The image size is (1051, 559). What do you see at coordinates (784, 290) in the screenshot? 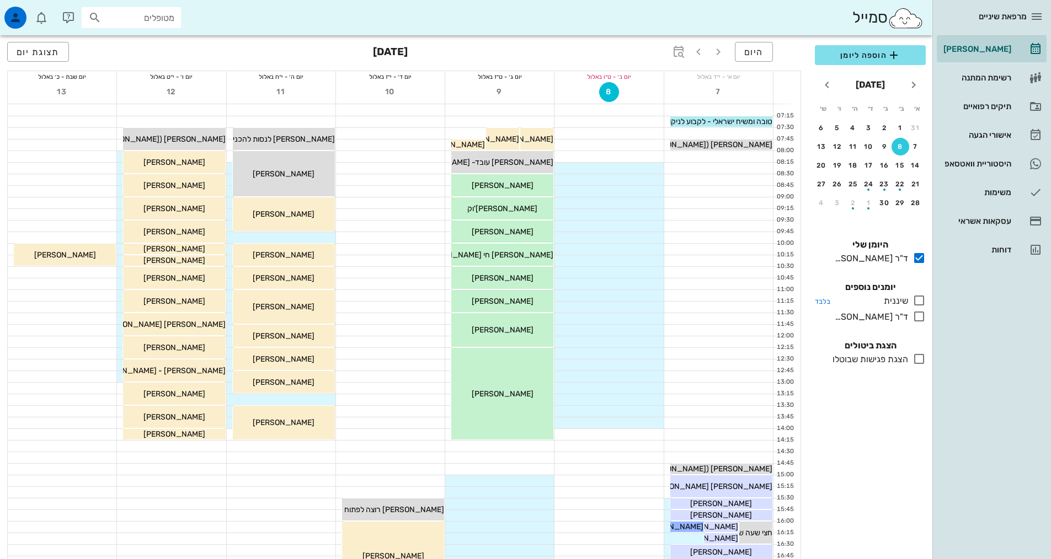
I see `div: 11:00` at bounding box center [784, 290].